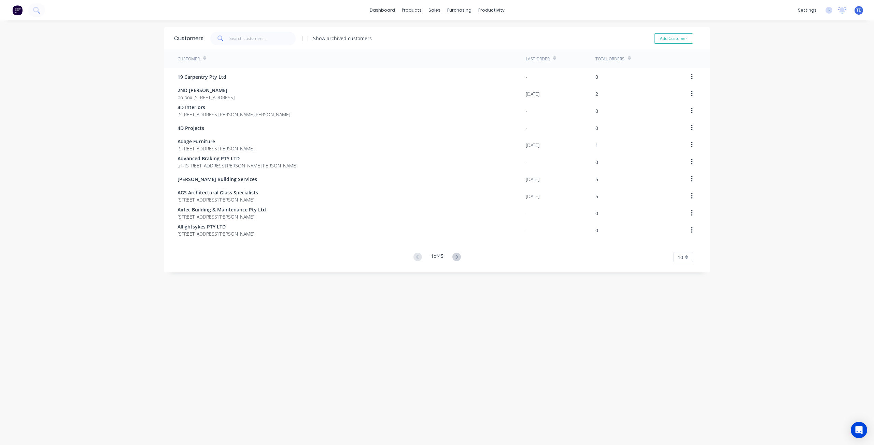 This screenshot has height=445, width=874. I want to click on div: 1, so click(597, 145).